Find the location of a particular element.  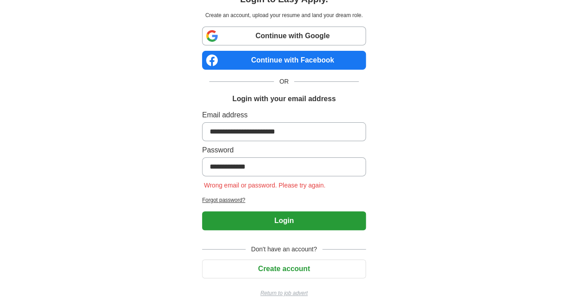

a: Continue with Google is located at coordinates (284, 36).